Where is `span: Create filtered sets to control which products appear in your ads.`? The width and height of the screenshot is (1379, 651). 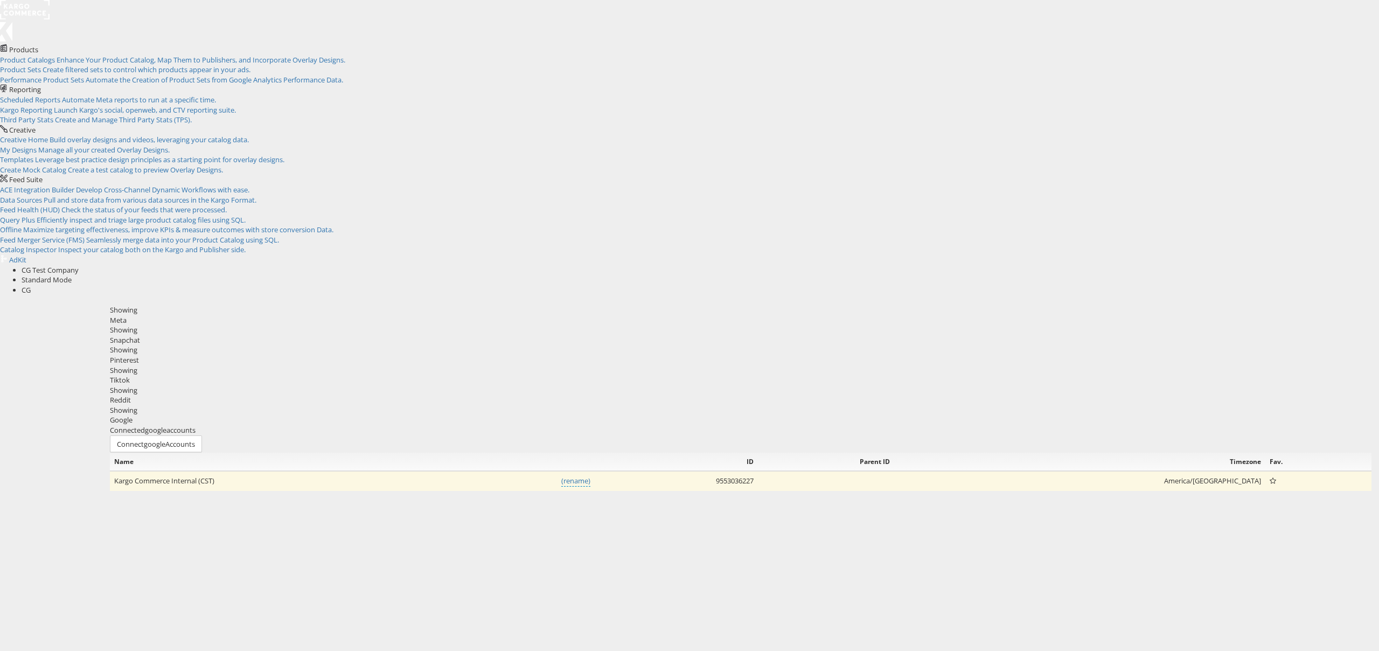 span: Create filtered sets to control which products appear in your ads. is located at coordinates (146, 69).